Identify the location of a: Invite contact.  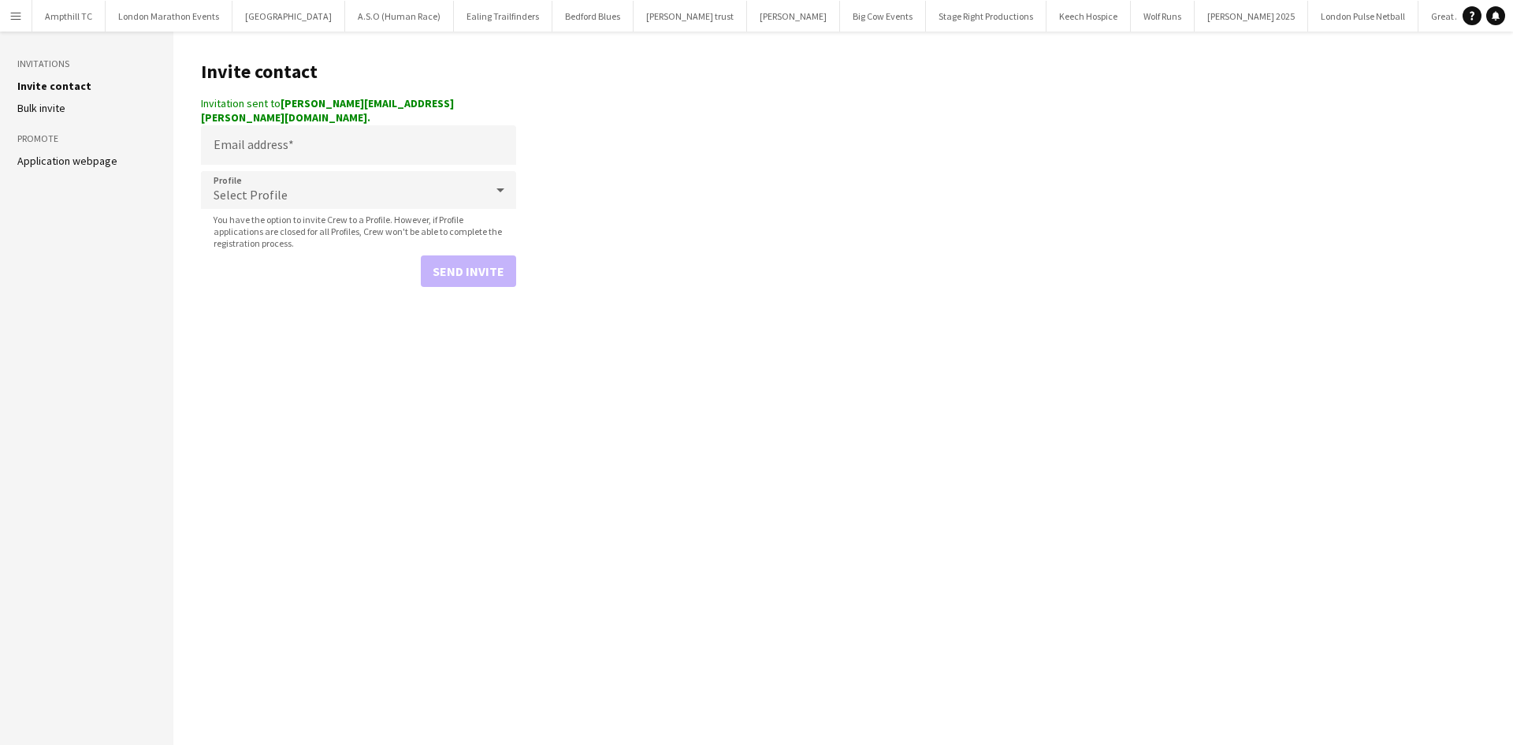
(54, 86).